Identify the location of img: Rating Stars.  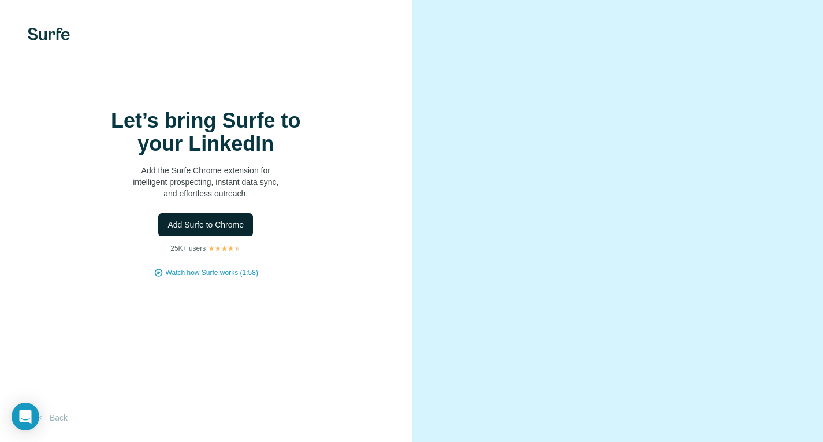
(224, 248).